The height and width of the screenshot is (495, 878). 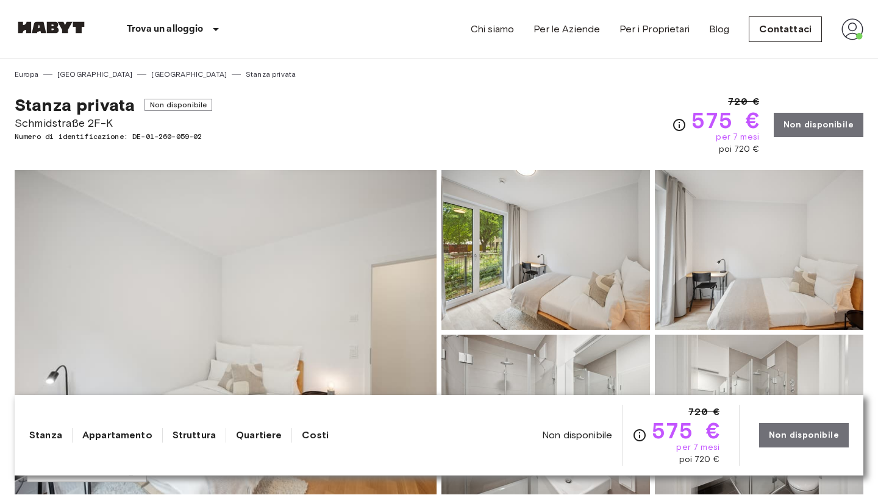 I want to click on a: Blog, so click(x=720, y=29).